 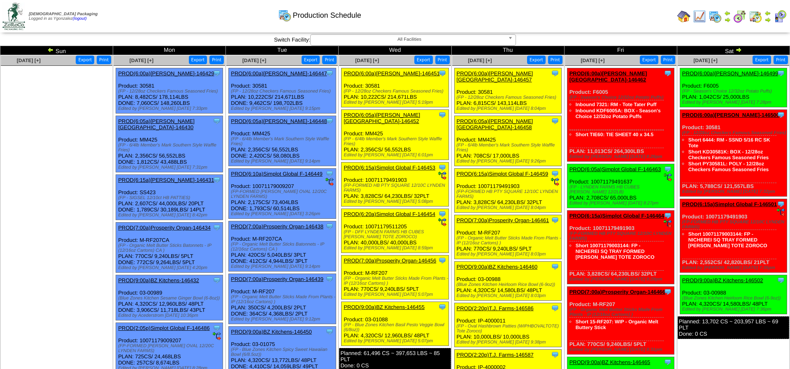 I want to click on div: (FP - Oval Hashbrown Patties (WIPHBOVALTOTE) Tote Zoroco), so click(x=509, y=329).